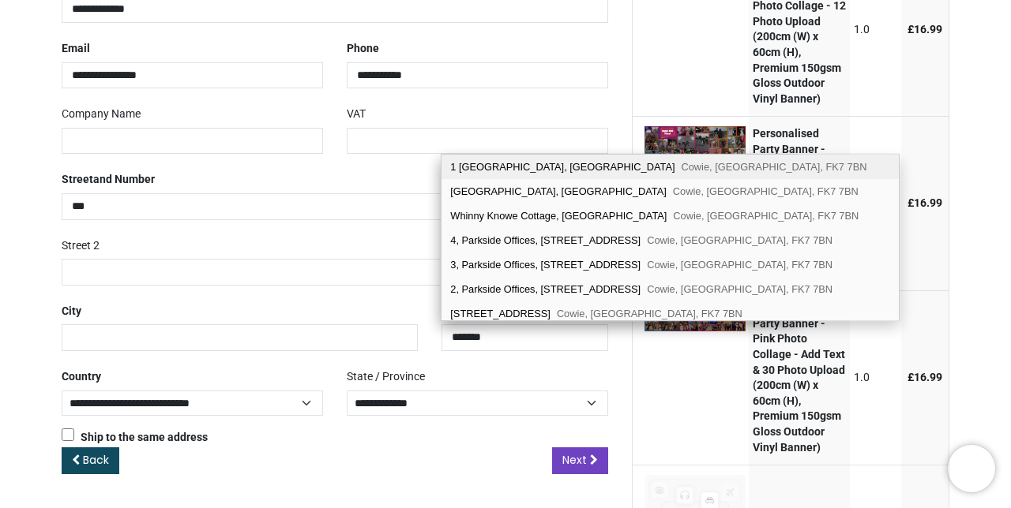  What do you see at coordinates (362, 49) in the screenshot?
I see `label: Phone` at bounding box center [362, 49].